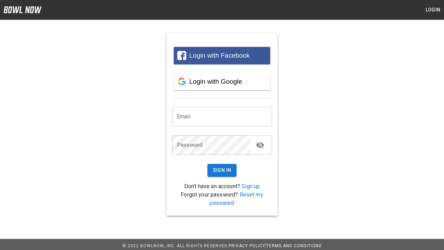 The image size is (444, 250). Describe the element at coordinates (247, 246) in the screenshot. I see `a: Privacy Policy` at that location.